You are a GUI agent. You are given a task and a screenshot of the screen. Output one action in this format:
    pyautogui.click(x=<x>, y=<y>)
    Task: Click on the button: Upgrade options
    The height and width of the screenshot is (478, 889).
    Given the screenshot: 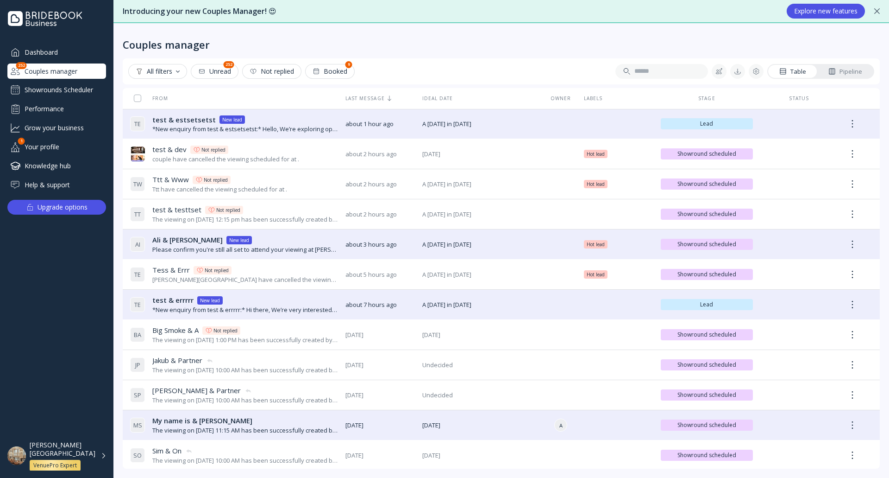 What is the action you would take?
    pyautogui.click(x=57, y=207)
    